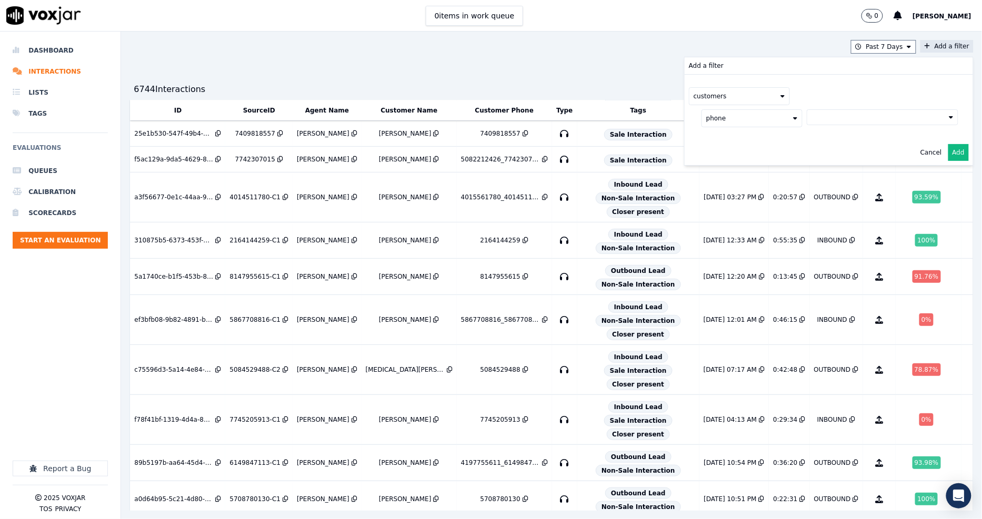  I want to click on div: 5084529488-C2, so click(255, 370).